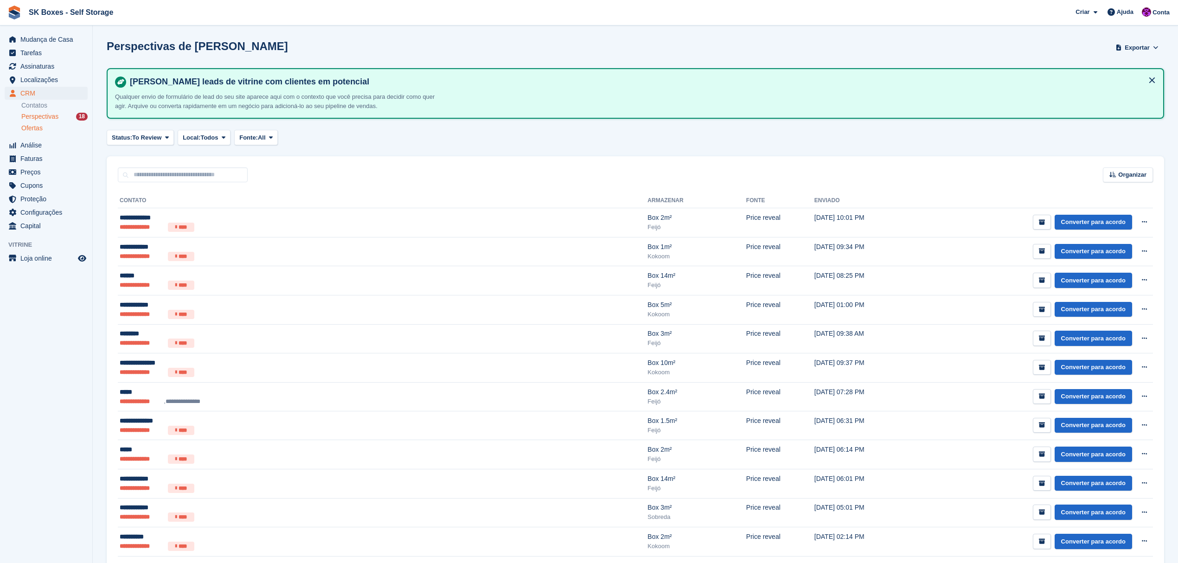 The image size is (1178, 563). What do you see at coordinates (48, 199) in the screenshot?
I see `span: Proteção` at bounding box center [48, 199].